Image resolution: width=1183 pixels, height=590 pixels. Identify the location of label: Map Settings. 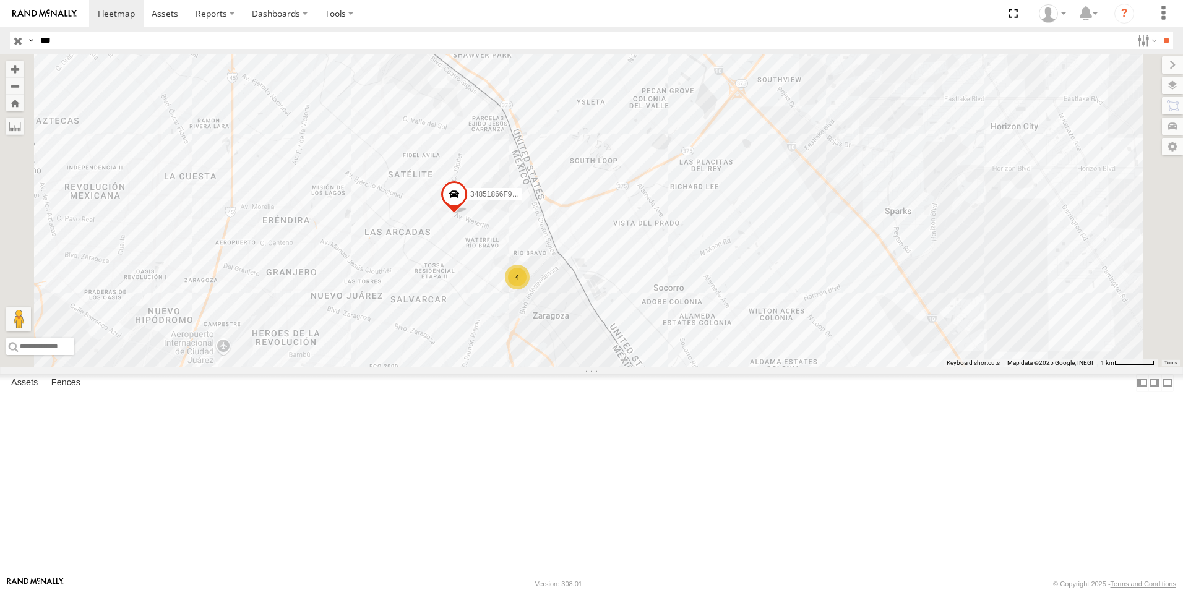
(1172, 147).